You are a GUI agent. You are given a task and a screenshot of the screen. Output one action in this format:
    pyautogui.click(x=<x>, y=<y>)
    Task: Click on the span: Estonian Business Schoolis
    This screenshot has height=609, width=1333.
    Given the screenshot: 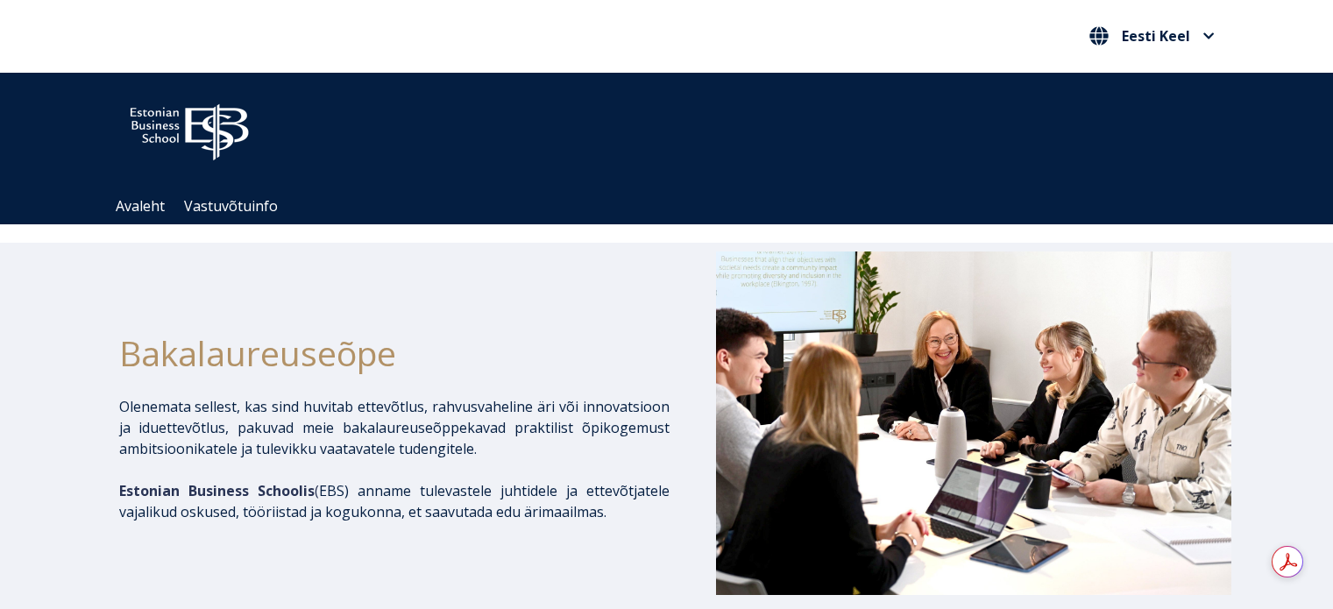 What is the action you would take?
    pyautogui.click(x=216, y=491)
    